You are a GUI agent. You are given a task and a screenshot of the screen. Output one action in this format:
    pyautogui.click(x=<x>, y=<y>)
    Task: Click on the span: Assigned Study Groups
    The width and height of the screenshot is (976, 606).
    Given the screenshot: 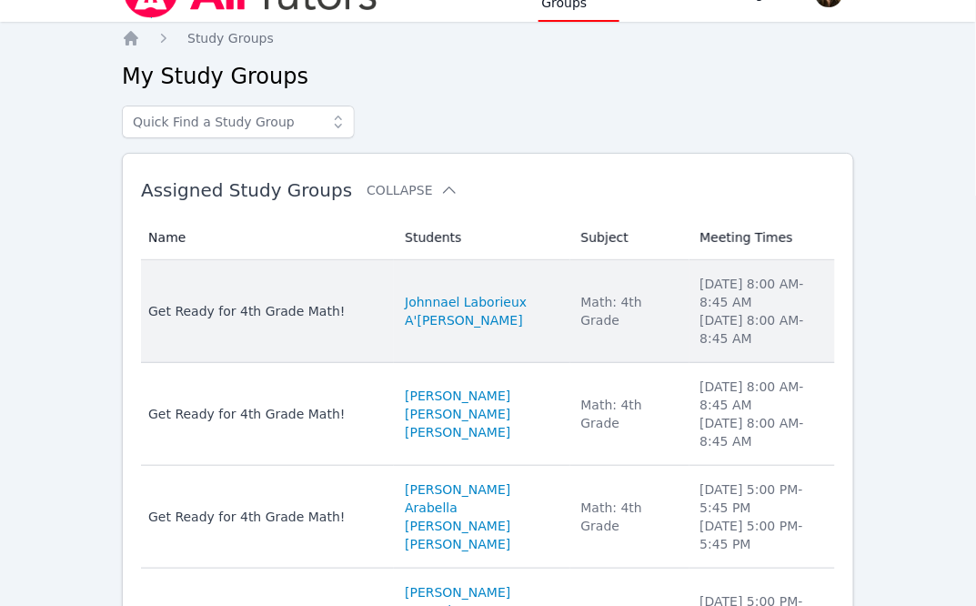 What is the action you would take?
    pyautogui.click(x=247, y=190)
    